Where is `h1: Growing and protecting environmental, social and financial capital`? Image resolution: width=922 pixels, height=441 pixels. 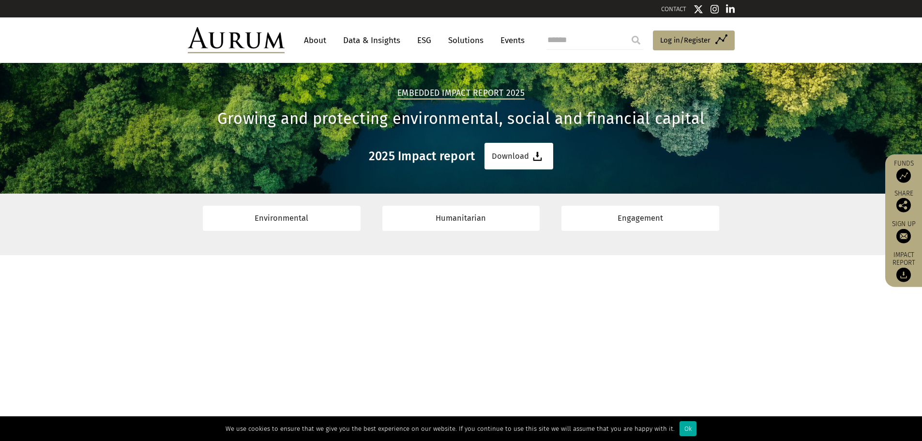
h1: Growing and protecting environmental, social and financial capital is located at coordinates (461, 119).